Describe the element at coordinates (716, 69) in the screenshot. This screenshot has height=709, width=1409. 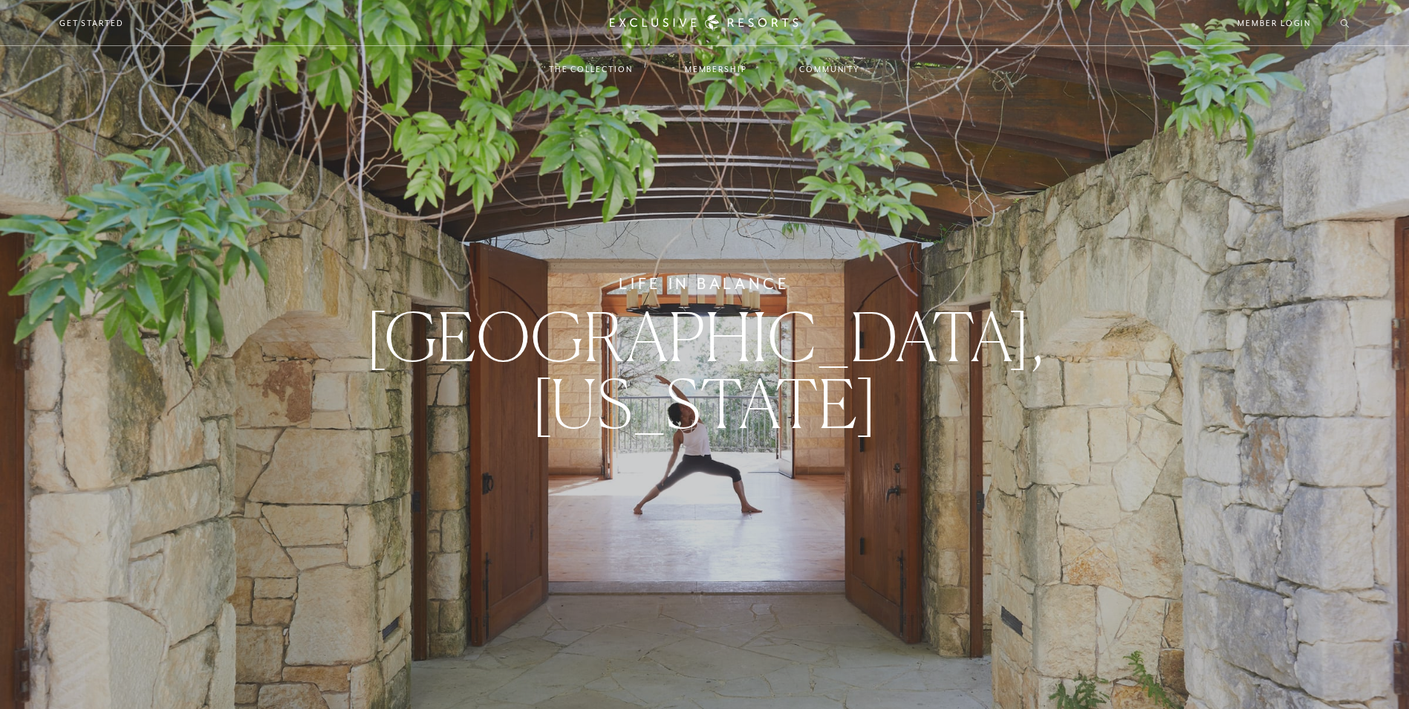
I see `a: Membership` at that location.